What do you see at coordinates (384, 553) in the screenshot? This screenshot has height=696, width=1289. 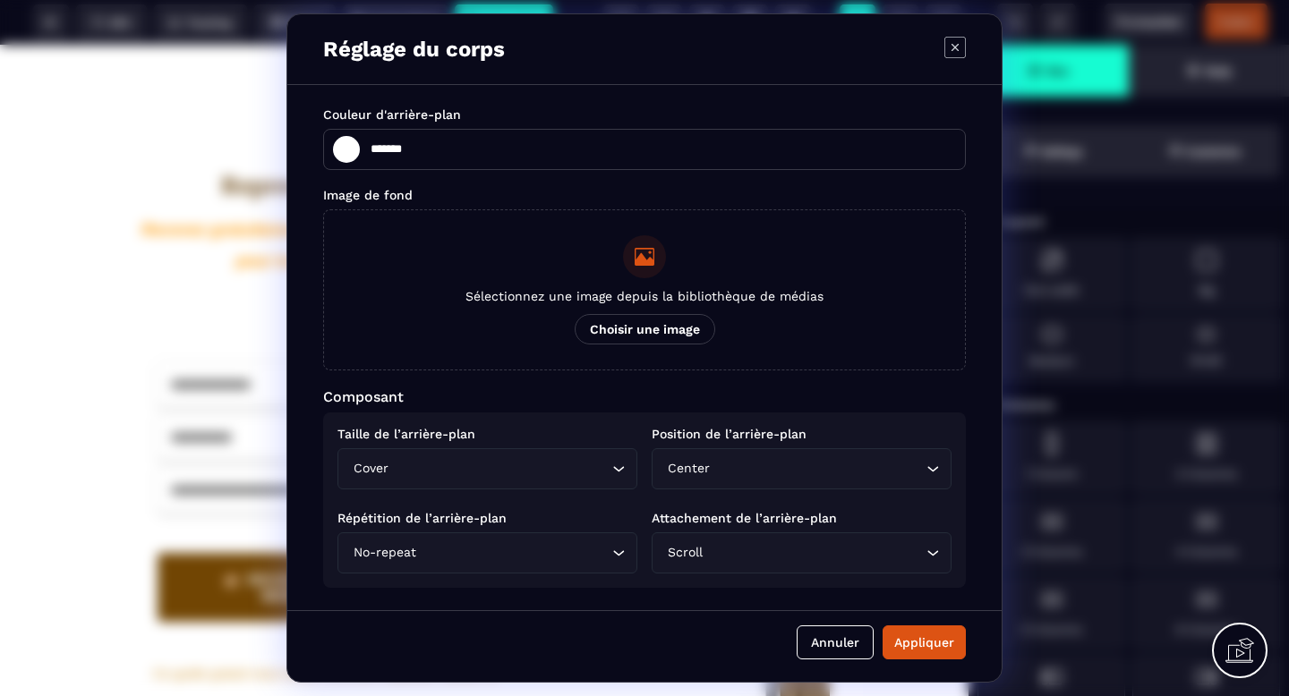 I see `span: No-repeat` at bounding box center [384, 553].